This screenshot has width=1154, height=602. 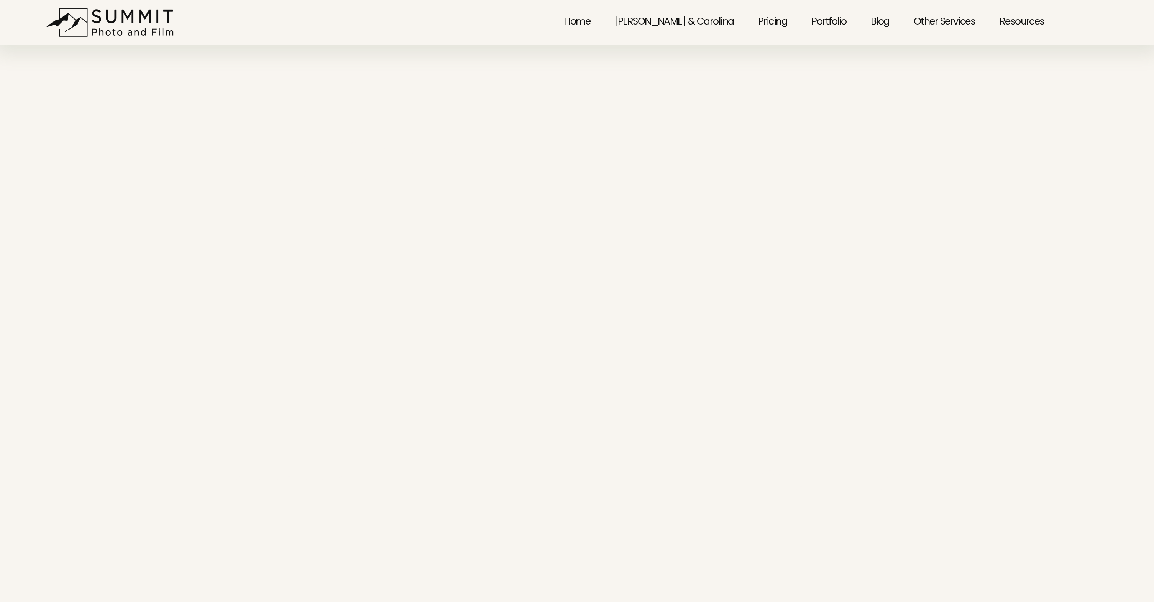 What do you see at coordinates (1022, 23) in the screenshot?
I see `span: Resources` at bounding box center [1022, 23].